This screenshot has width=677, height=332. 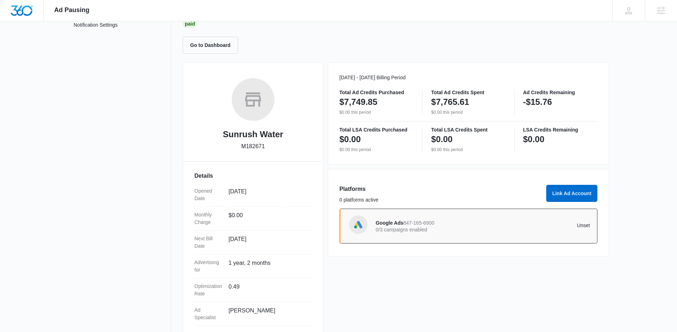 What do you see at coordinates (418, 223) in the screenshot?
I see `span: 847-165-6900` at bounding box center [418, 223].